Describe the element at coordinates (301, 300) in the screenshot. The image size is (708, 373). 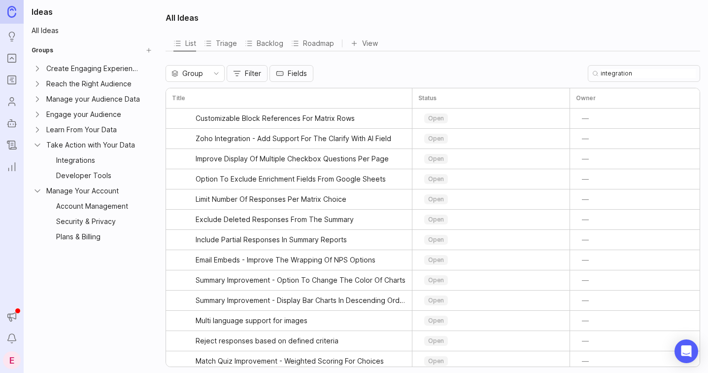
I see `a: Summary Improvement - Display Bar Charts In Descending Order` at that location.